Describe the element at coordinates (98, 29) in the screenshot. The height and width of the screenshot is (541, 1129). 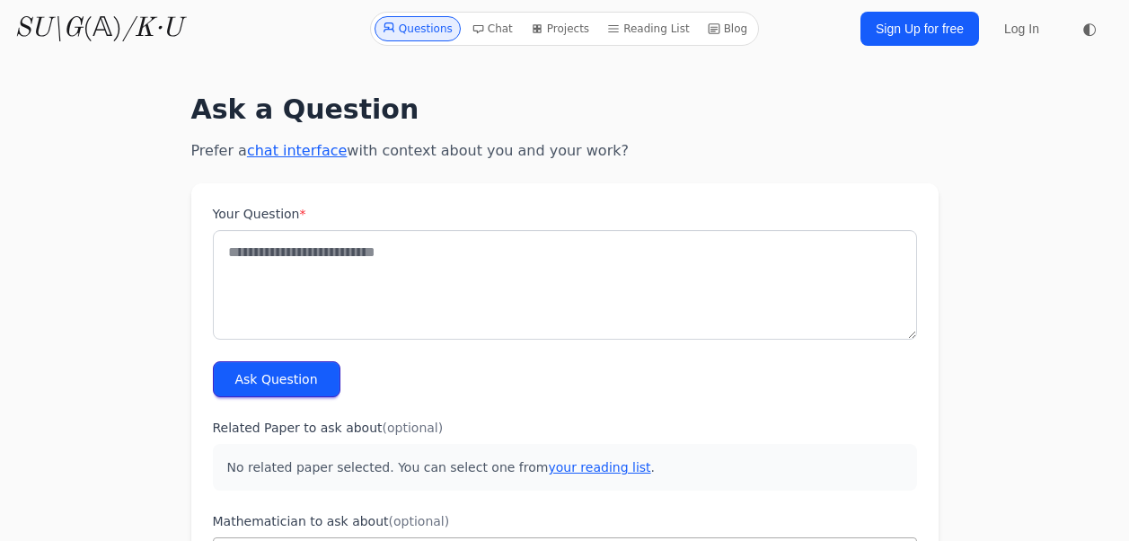
I see `a: SU\G(𝔸)/K·U` at that location.